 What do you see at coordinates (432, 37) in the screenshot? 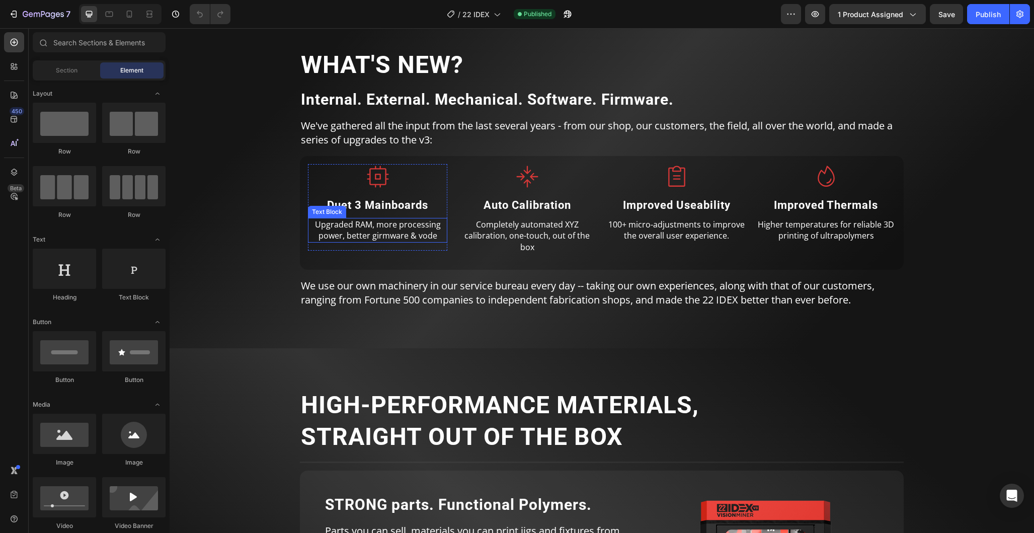
I see `h2: WHAT'S NEW?` at bounding box center [432, 37].